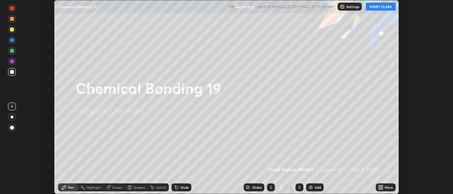  I want to click on div: Highlight, so click(94, 187).